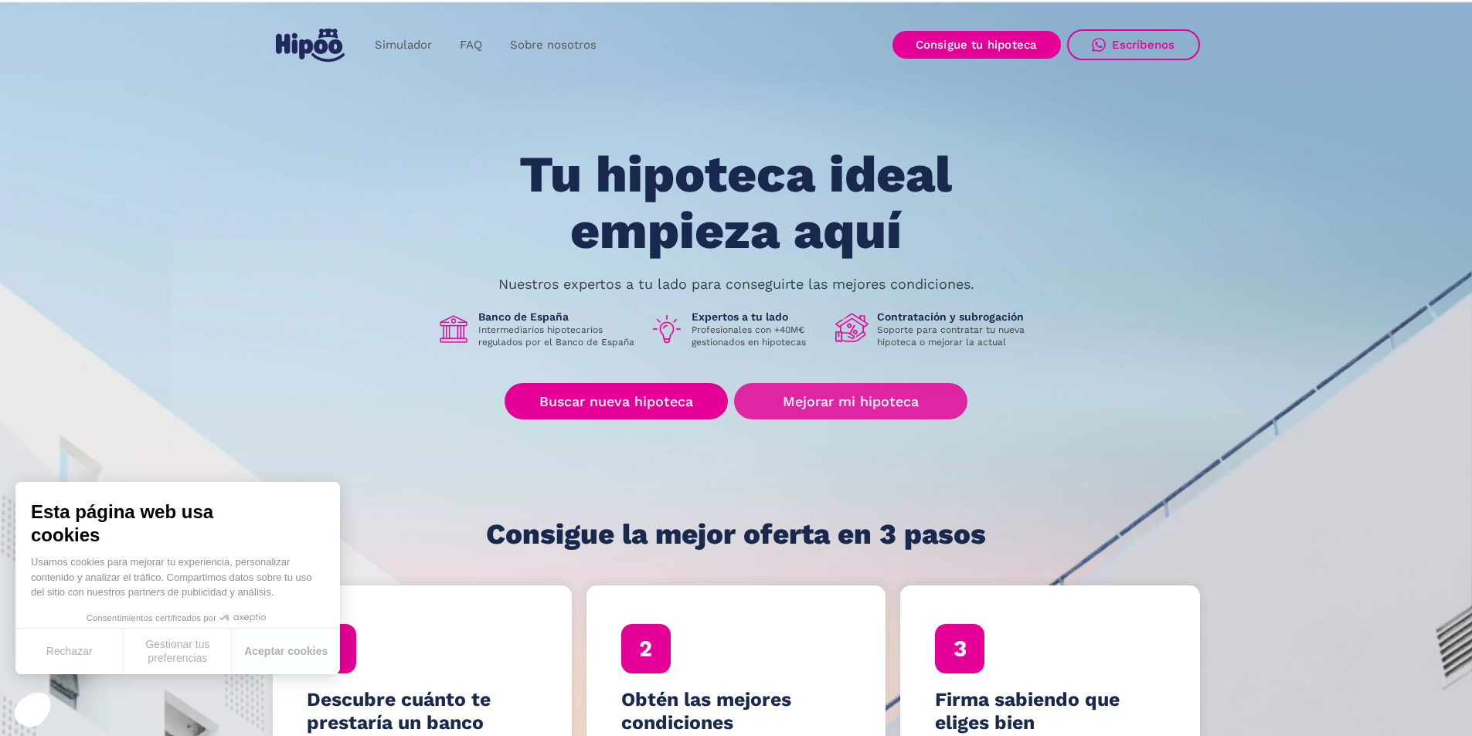  I want to click on p: Soporte para contratar tu nueva hipoteca o mejorar la actual, so click(957, 336).